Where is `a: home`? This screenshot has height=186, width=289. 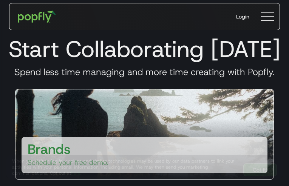 a: home is located at coordinates (37, 17).